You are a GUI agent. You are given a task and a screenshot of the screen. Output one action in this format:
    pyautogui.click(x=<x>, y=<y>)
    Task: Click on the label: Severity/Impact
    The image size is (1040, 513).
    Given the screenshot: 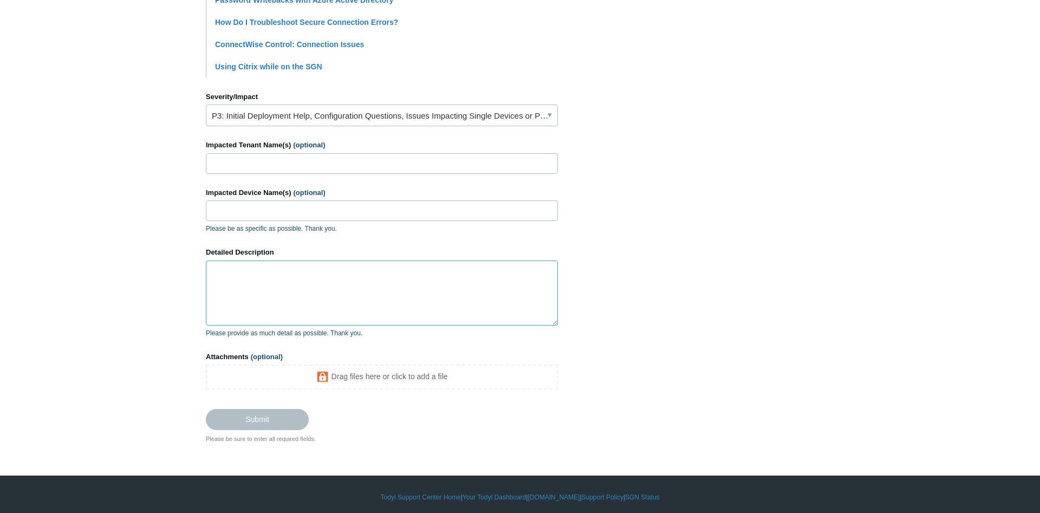 What is the action you would take?
    pyautogui.click(x=382, y=97)
    